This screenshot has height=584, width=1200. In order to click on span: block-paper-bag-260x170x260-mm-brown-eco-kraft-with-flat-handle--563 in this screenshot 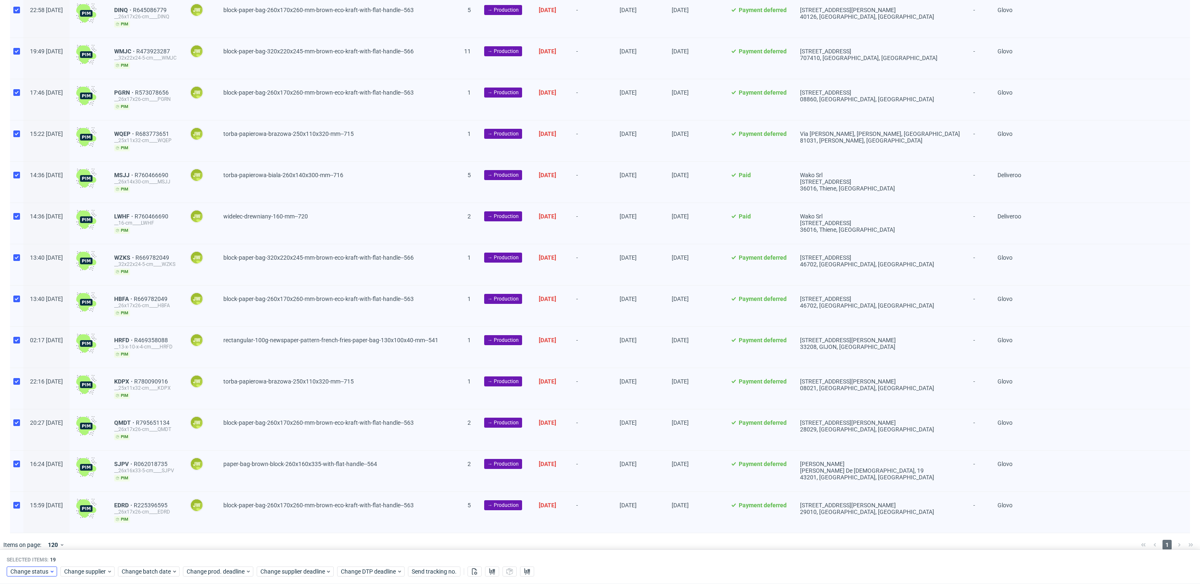, I will do `click(318, 10)`.